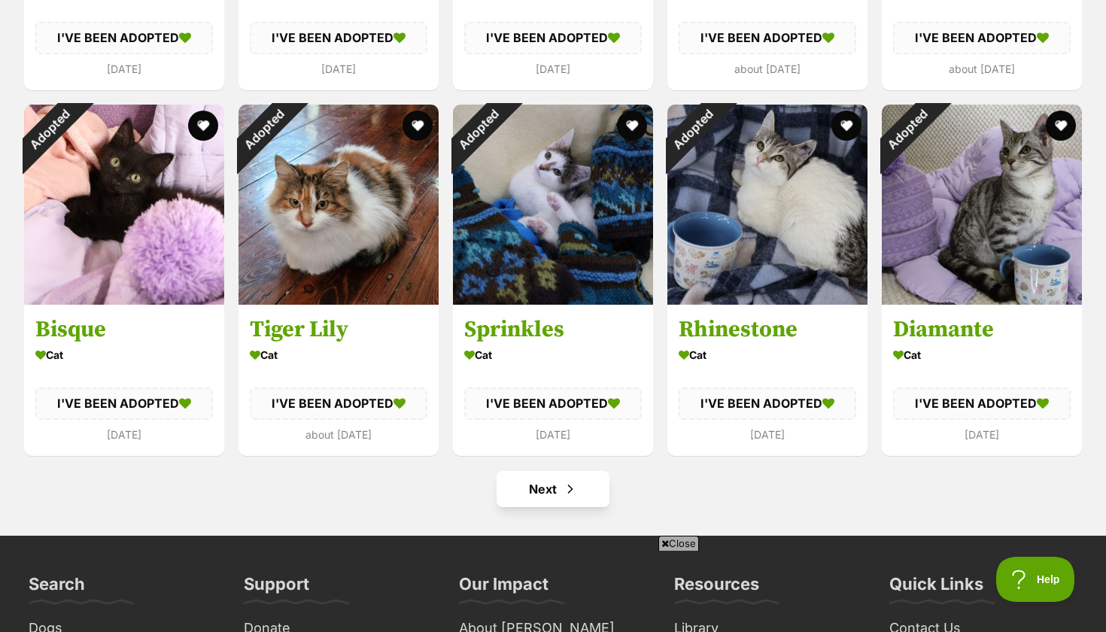  Describe the element at coordinates (982, 205) in the screenshot. I see `img: Diamante` at that location.